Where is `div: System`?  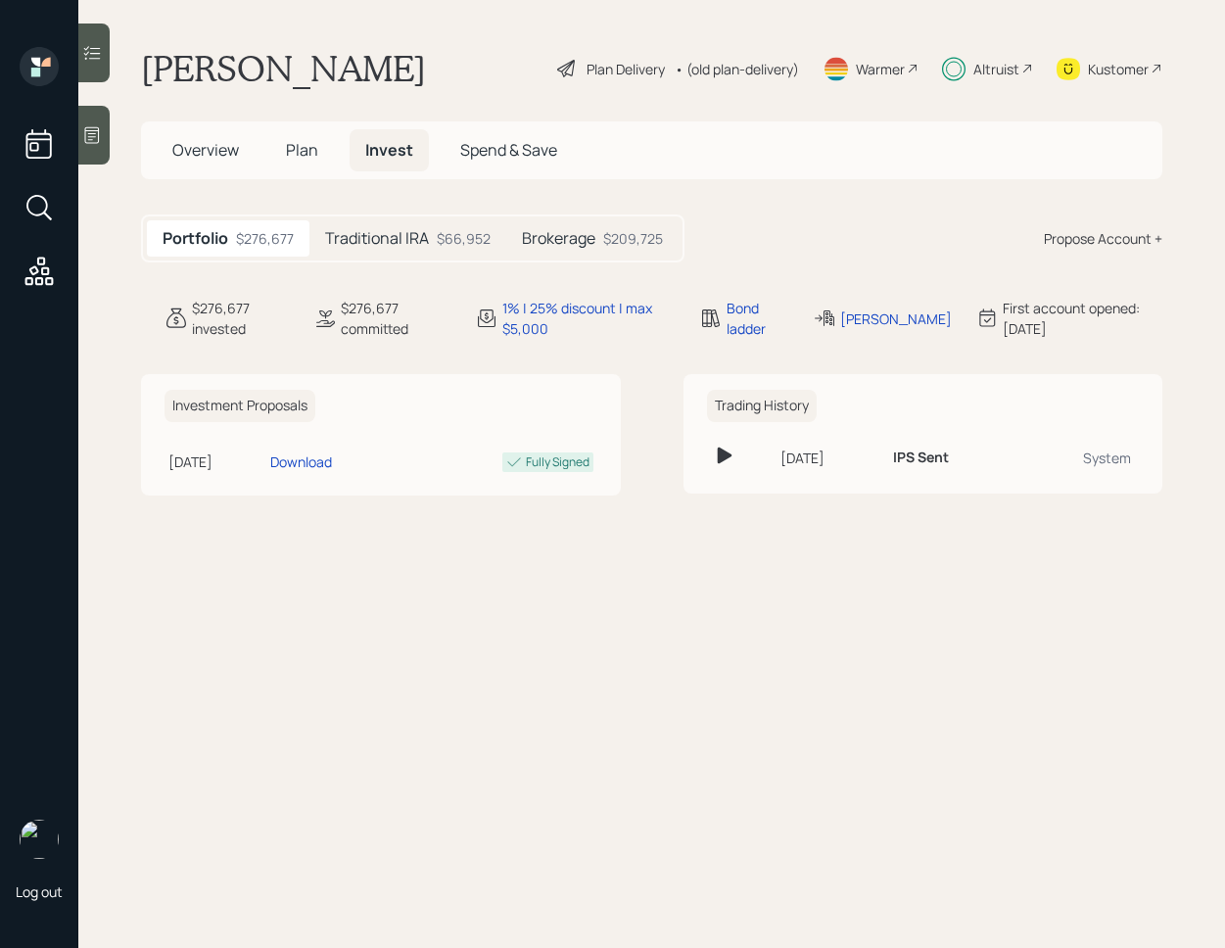
div: System is located at coordinates (1079, 457).